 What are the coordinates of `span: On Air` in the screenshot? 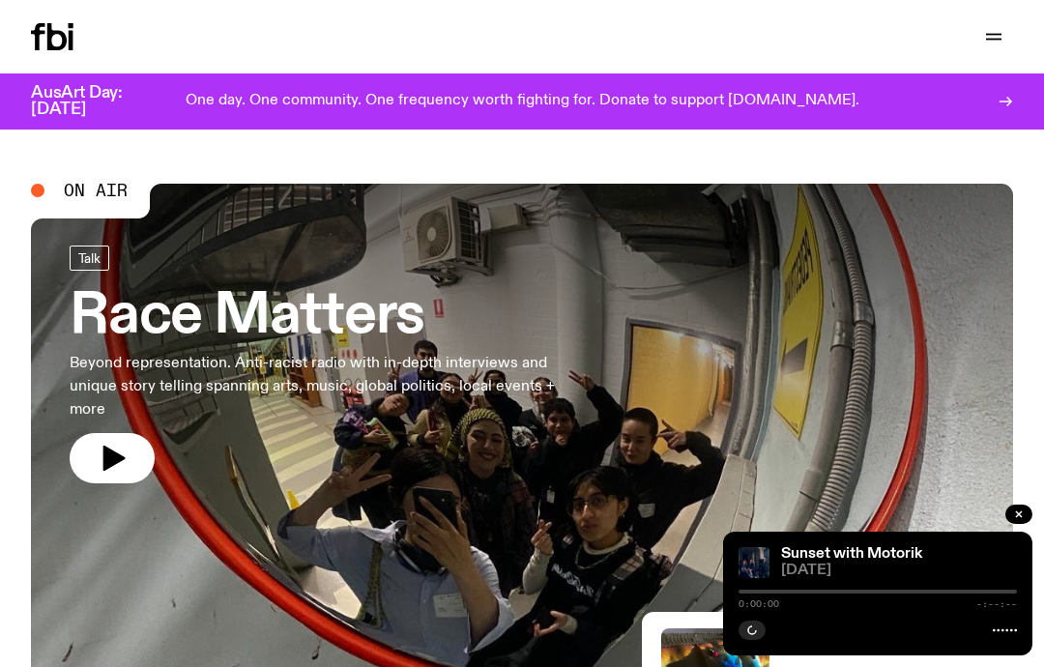 It's located at (96, 191).